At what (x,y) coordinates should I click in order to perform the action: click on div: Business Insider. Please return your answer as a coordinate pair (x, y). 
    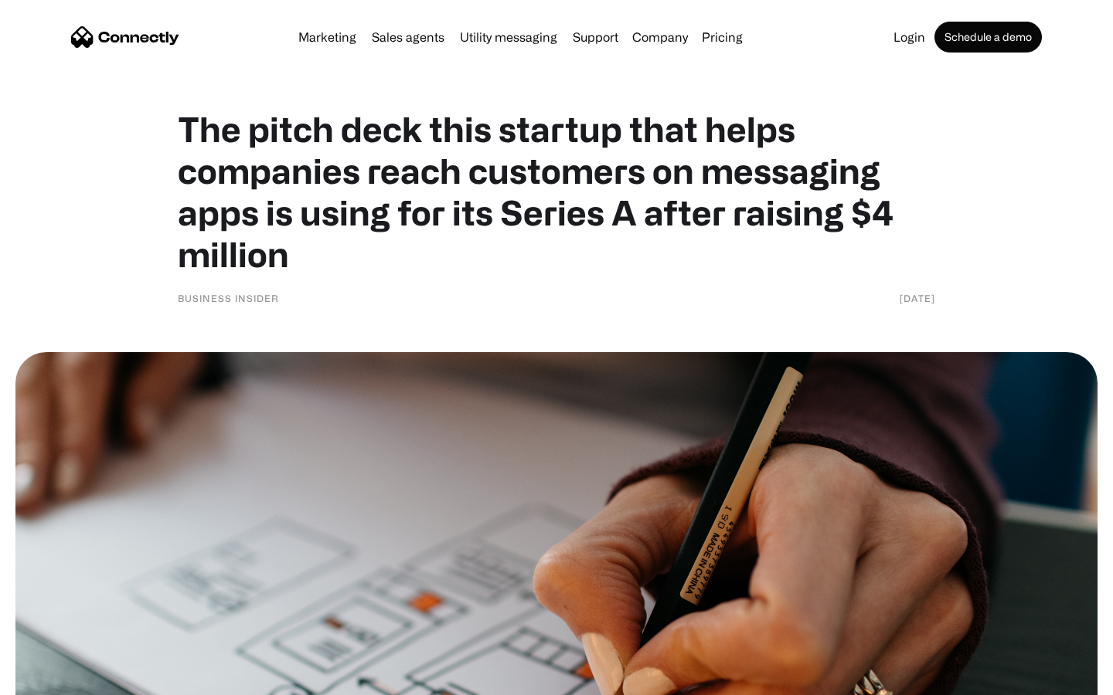
    Looking at the image, I should click on (228, 298).